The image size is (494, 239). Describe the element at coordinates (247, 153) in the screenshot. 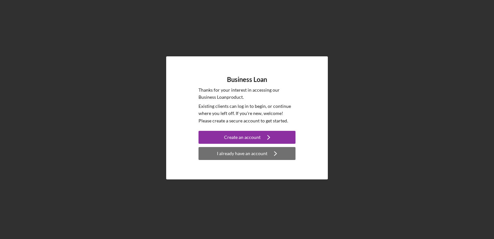

I see `a: I already have an account` at that location.